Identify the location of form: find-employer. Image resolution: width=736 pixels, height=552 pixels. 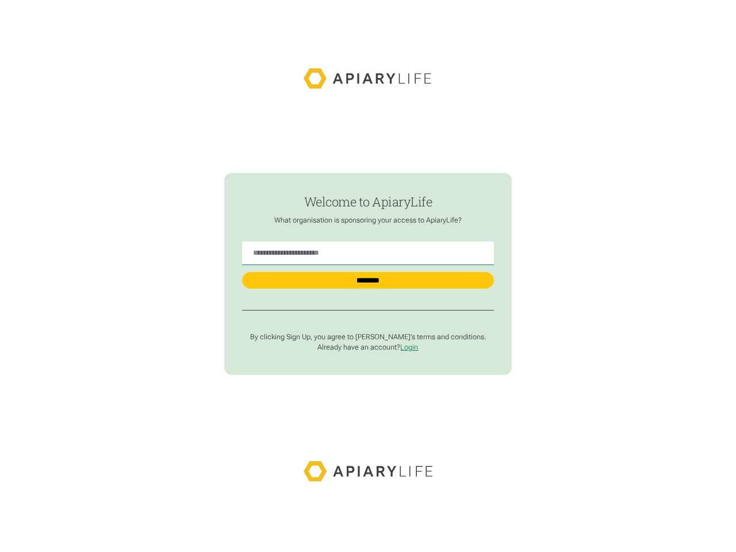
(368, 274).